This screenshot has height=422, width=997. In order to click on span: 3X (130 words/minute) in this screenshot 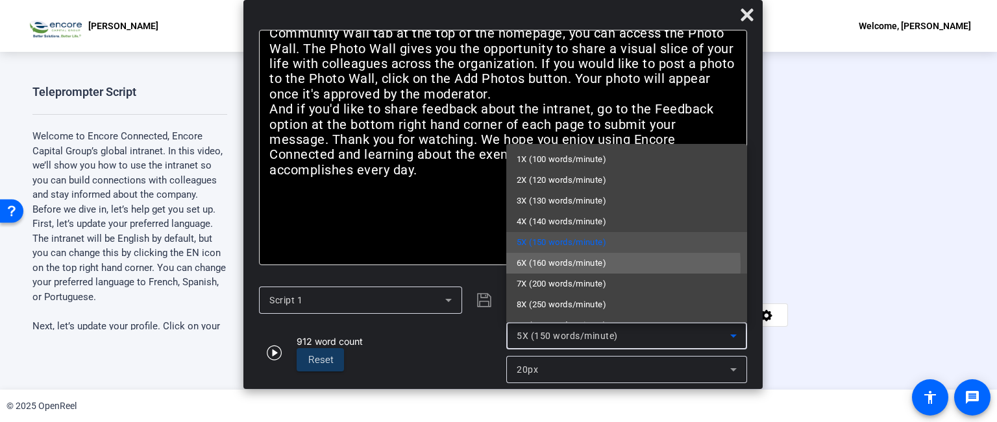, I will do `click(561, 201)`.